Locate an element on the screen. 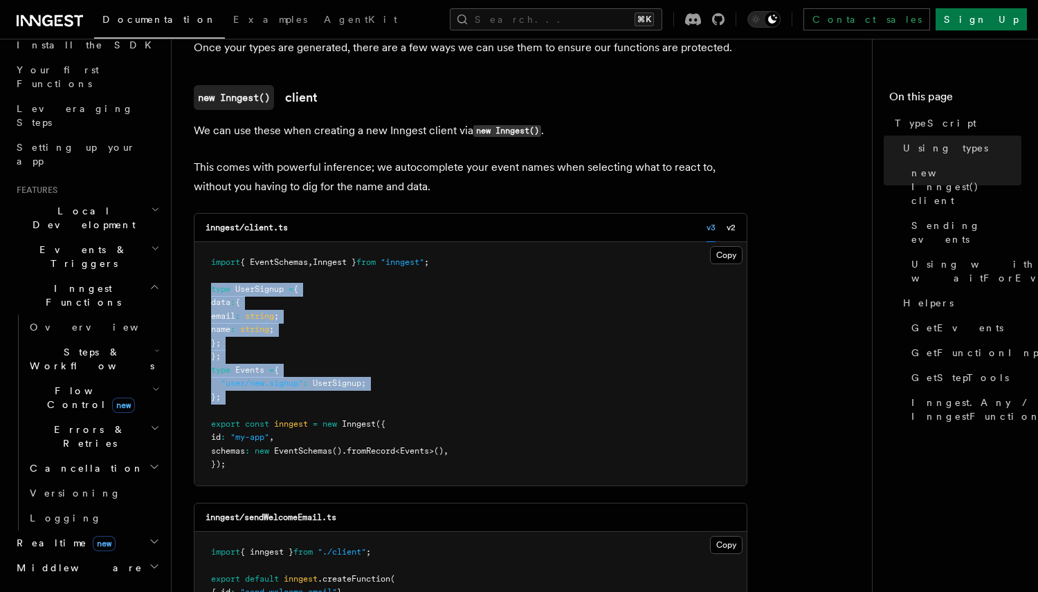 This screenshot has width=1038, height=592. a: AgentKit is located at coordinates (361, 21).